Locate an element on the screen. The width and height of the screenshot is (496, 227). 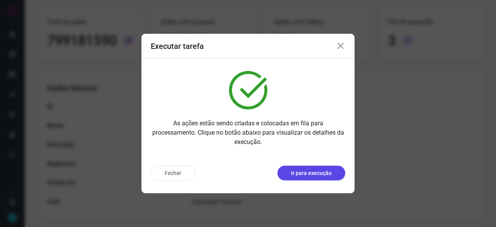
button: Fechar is located at coordinates (173, 173).